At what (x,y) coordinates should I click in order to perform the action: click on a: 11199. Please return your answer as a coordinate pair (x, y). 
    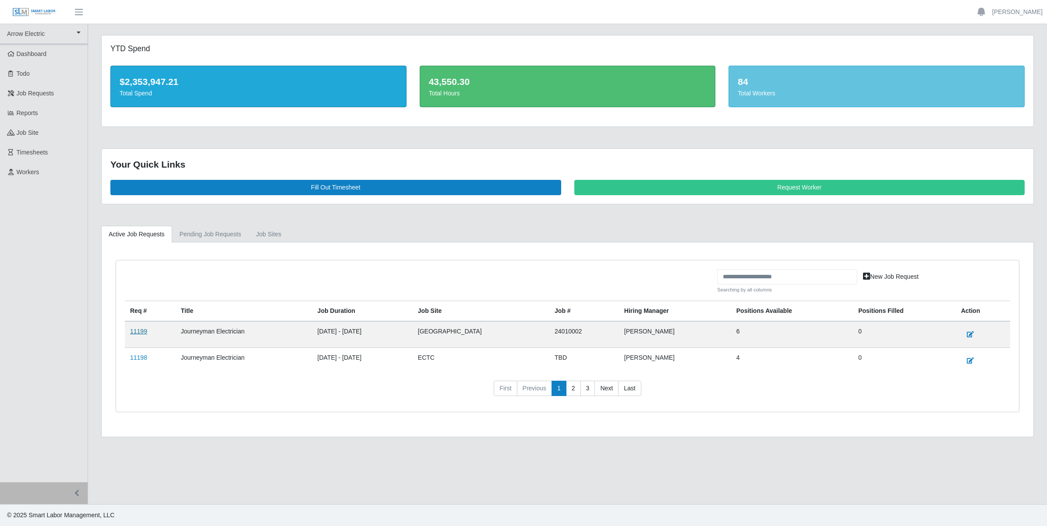
    Looking at the image, I should click on (138, 332).